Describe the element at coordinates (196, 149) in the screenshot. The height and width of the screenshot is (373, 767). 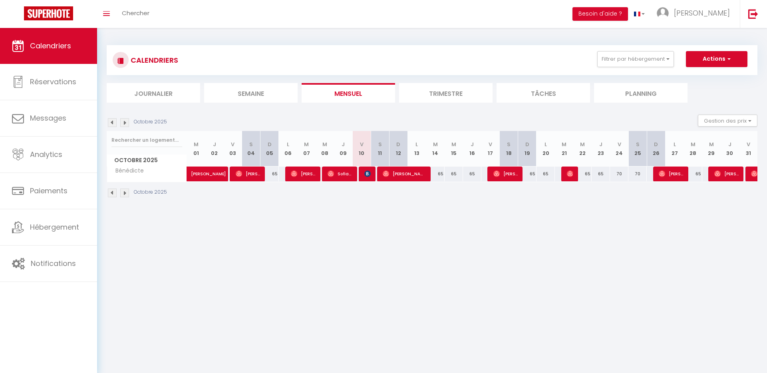
I see `th: 01` at that location.